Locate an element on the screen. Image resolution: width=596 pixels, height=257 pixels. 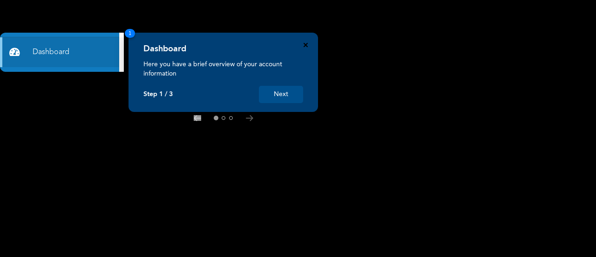
button: Next is located at coordinates (281, 94).